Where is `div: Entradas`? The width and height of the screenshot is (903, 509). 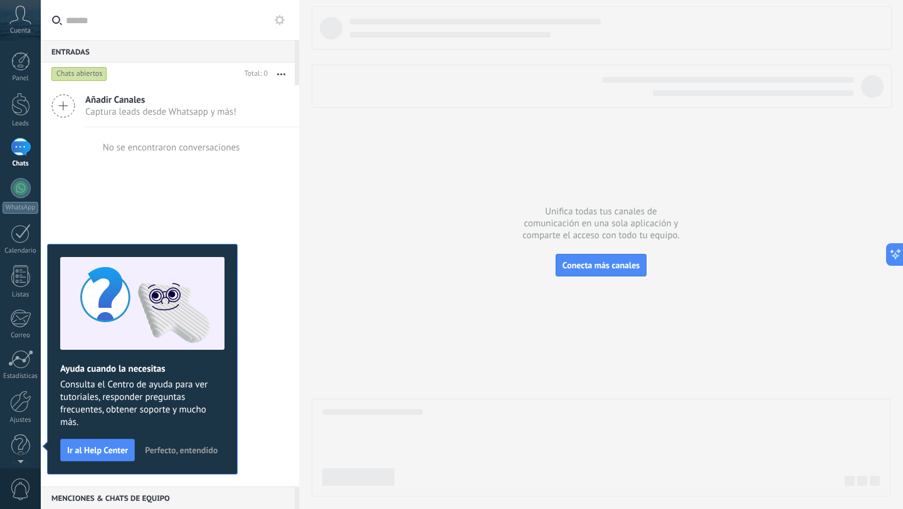
div: Entradas is located at coordinates (168, 51).